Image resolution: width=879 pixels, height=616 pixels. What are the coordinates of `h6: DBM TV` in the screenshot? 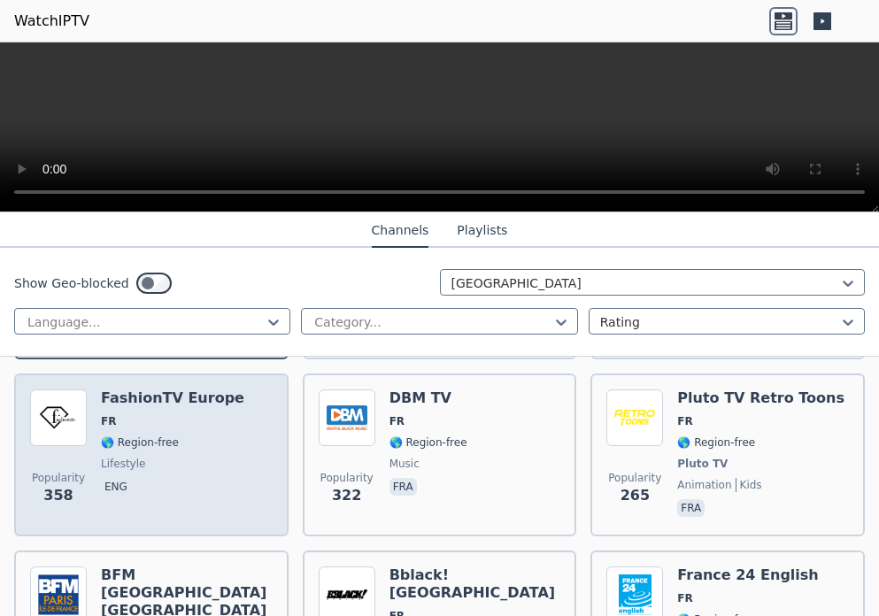 It's located at (428, 398).